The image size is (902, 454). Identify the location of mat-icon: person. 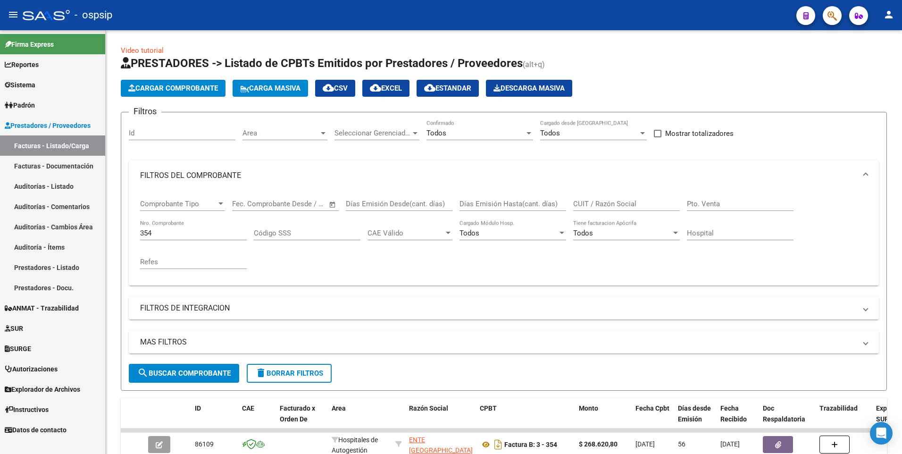
(889, 15).